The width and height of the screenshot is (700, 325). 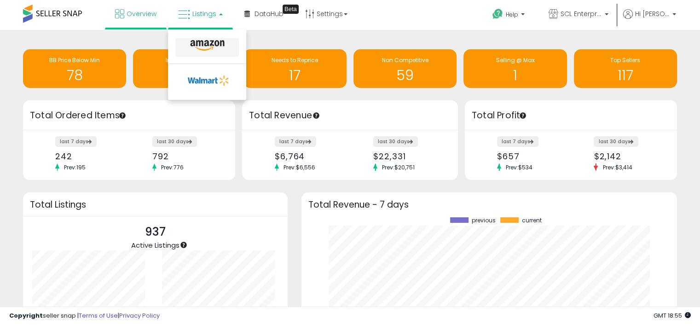 I want to click on span: SCL Enterprises, so click(x=581, y=14).